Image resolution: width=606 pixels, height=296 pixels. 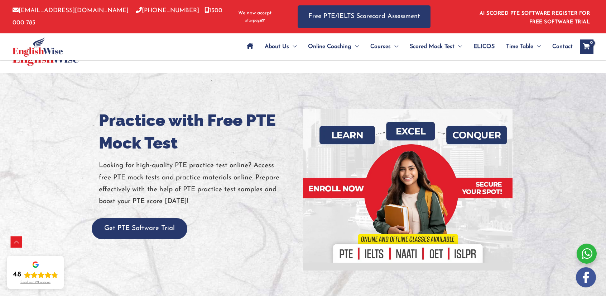 What do you see at coordinates (484, 47) in the screenshot?
I see `span: ELICOS` at bounding box center [484, 47].